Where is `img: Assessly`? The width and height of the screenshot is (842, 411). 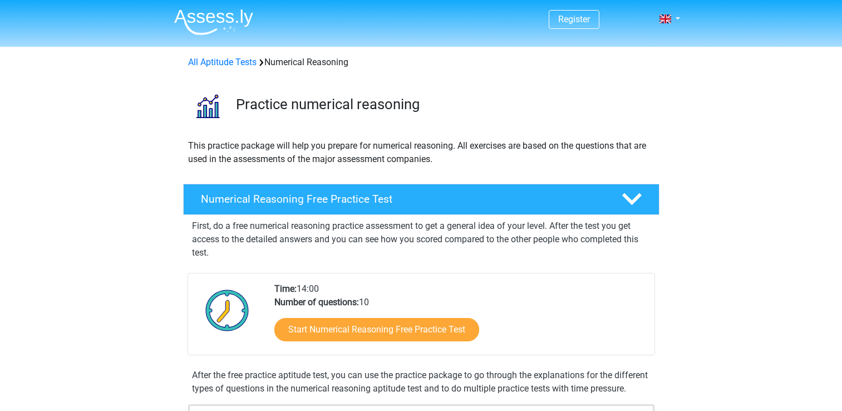
img: Assessly is located at coordinates (214, 22).